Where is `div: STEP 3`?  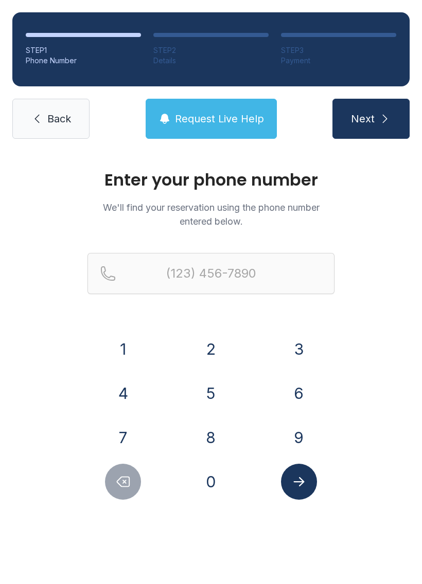 div: STEP 3 is located at coordinates (339, 50).